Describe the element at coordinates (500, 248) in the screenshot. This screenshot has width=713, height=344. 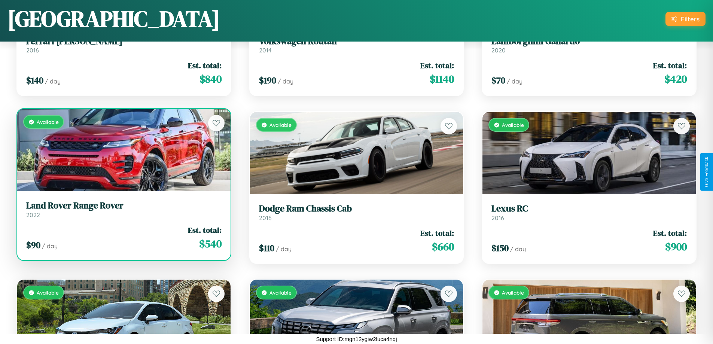
I see `span: $ 150` at that location.